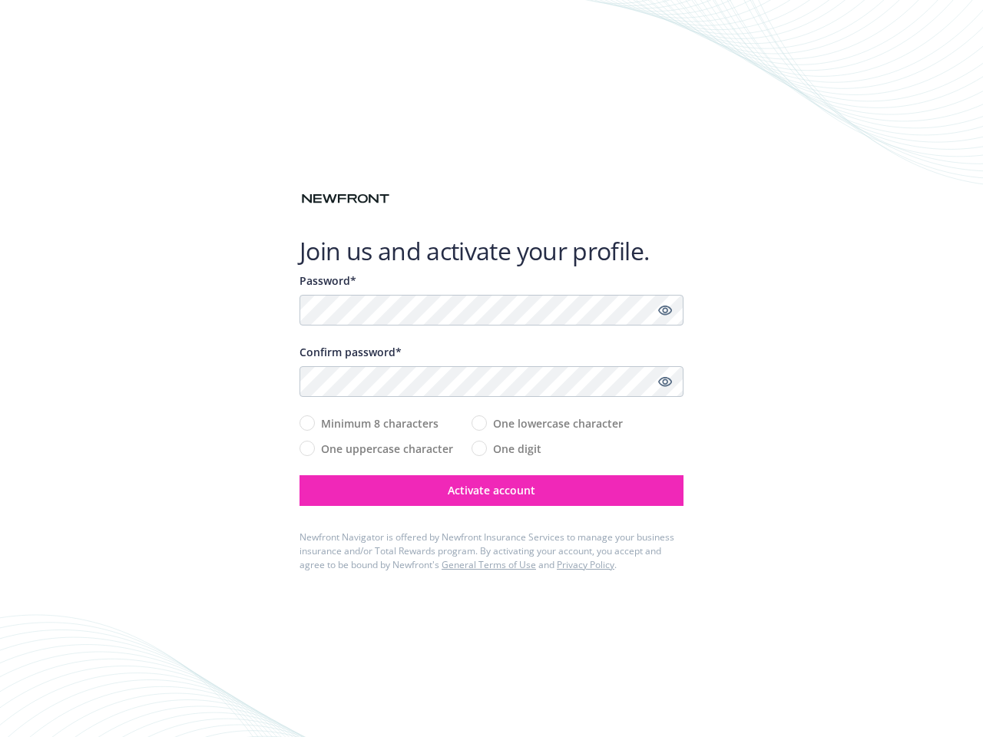 Image resolution: width=983 pixels, height=737 pixels. What do you see at coordinates (379, 423) in the screenshot?
I see `span: Minimum 8 characters` at bounding box center [379, 423].